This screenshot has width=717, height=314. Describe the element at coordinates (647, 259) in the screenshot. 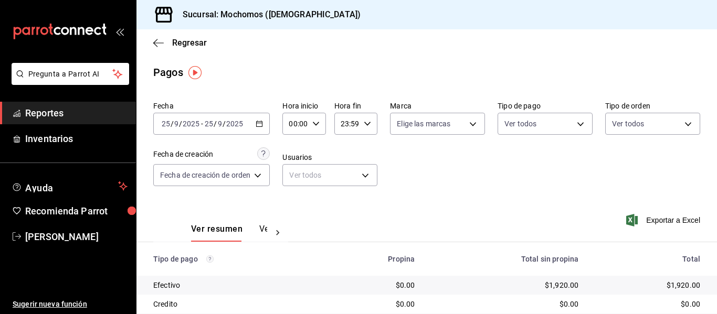

I see `div: Total` at that location.